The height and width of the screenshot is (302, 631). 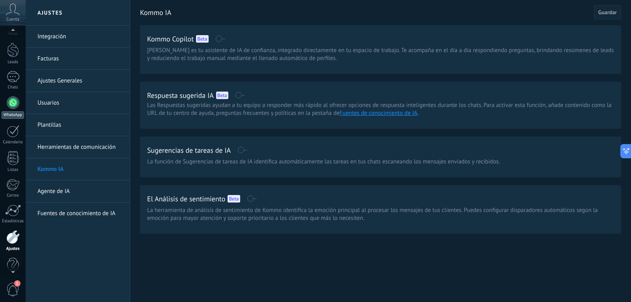 I want to click on span: 1, so click(x=17, y=283).